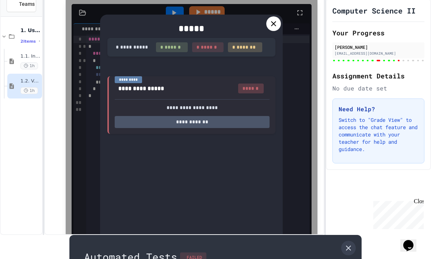  Describe the element at coordinates (378, 109) in the screenshot. I see `h3: Need Help?` at that location.